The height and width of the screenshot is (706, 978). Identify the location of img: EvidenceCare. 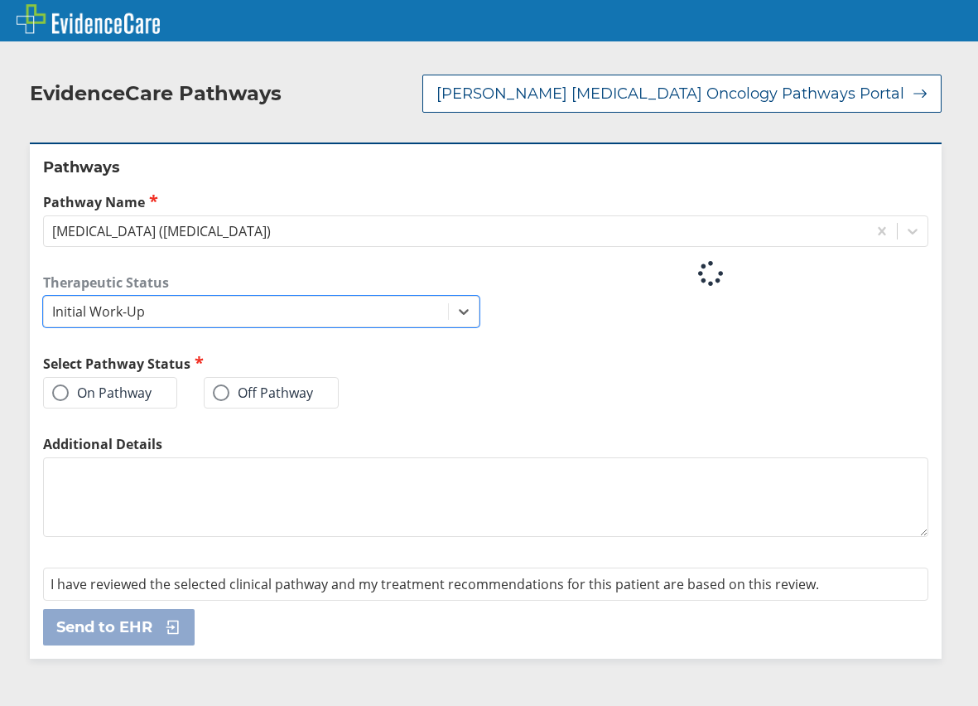
(88, 19).